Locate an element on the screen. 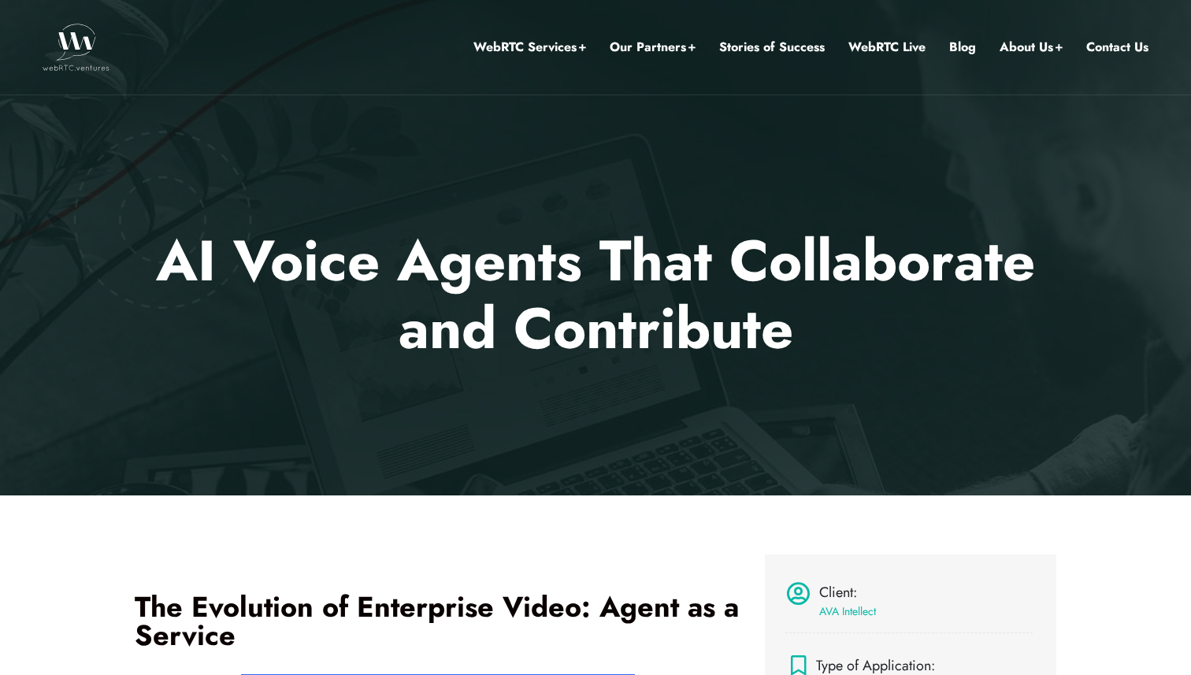 The image size is (1191, 675). h4: Client: is located at coordinates (925, 592).